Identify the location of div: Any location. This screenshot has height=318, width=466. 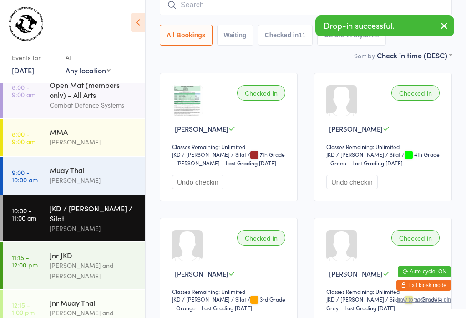
(88, 70).